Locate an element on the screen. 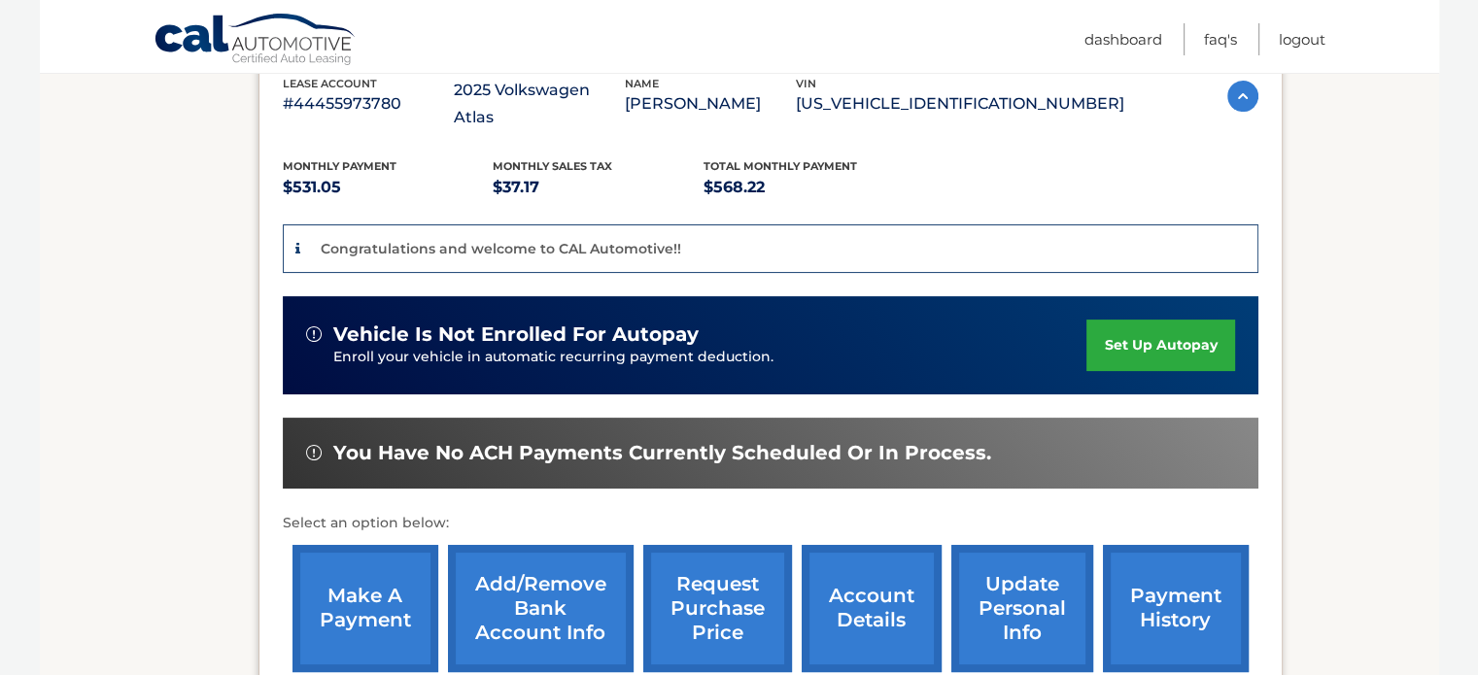  a: set up autopay is located at coordinates (1160, 345).